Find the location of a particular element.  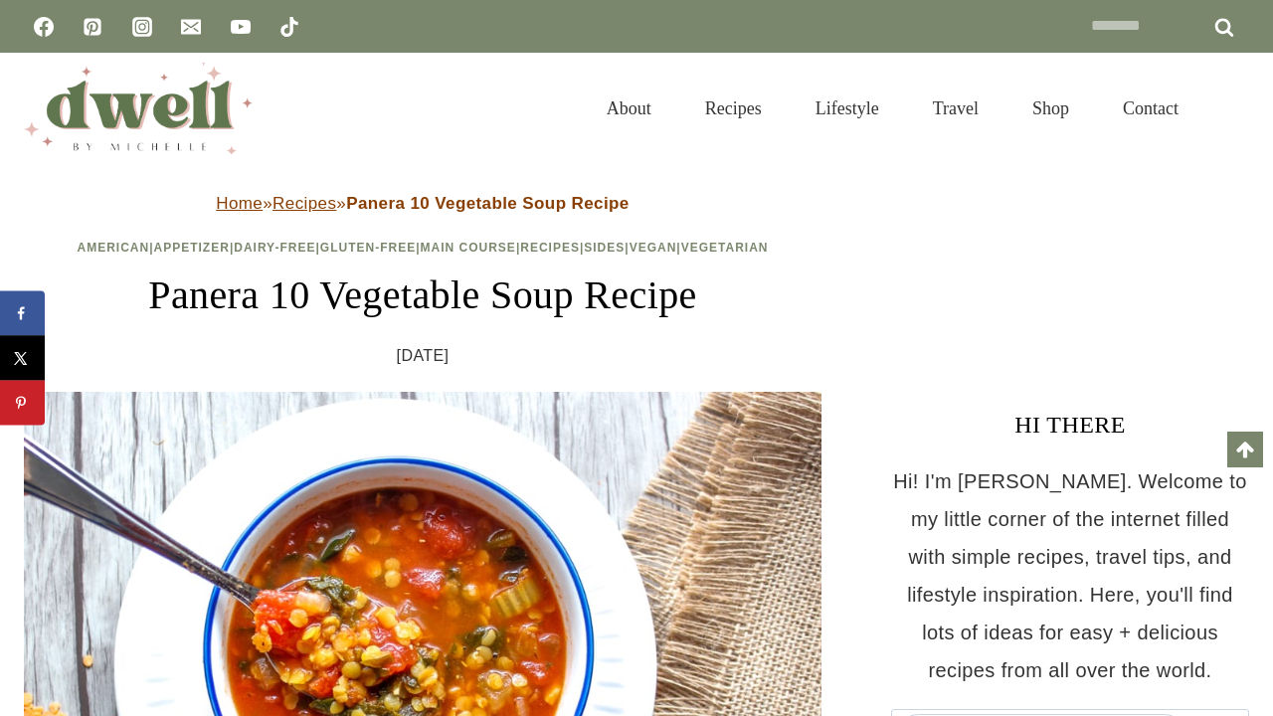

a: Travel is located at coordinates (956, 108).